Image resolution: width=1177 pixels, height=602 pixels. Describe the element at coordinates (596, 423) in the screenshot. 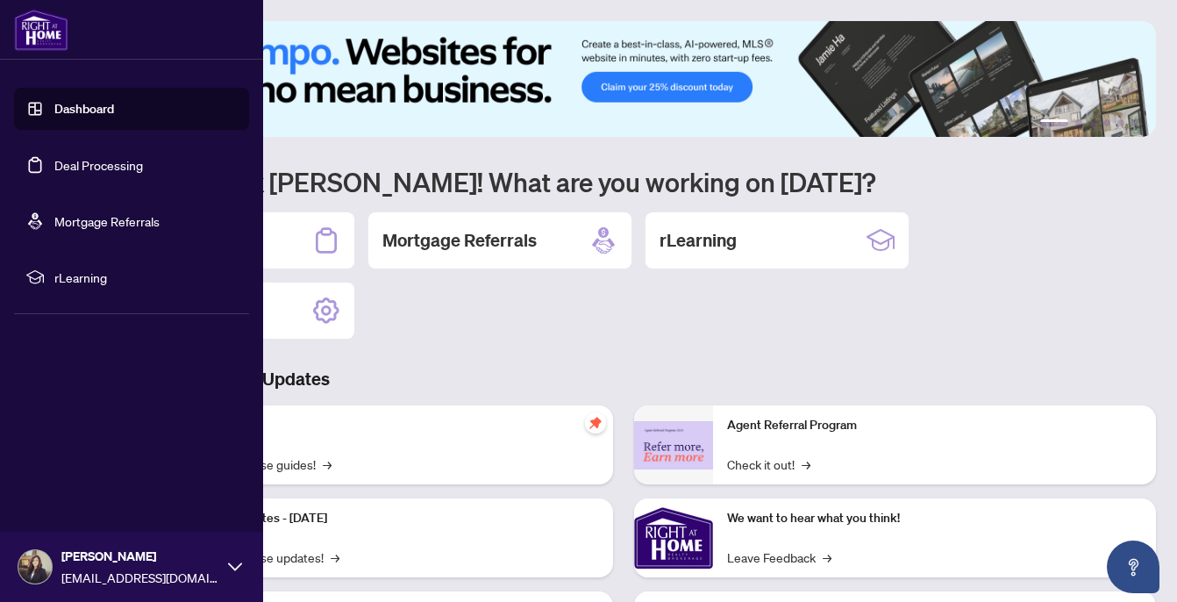

I see `span: pushpin` at that location.